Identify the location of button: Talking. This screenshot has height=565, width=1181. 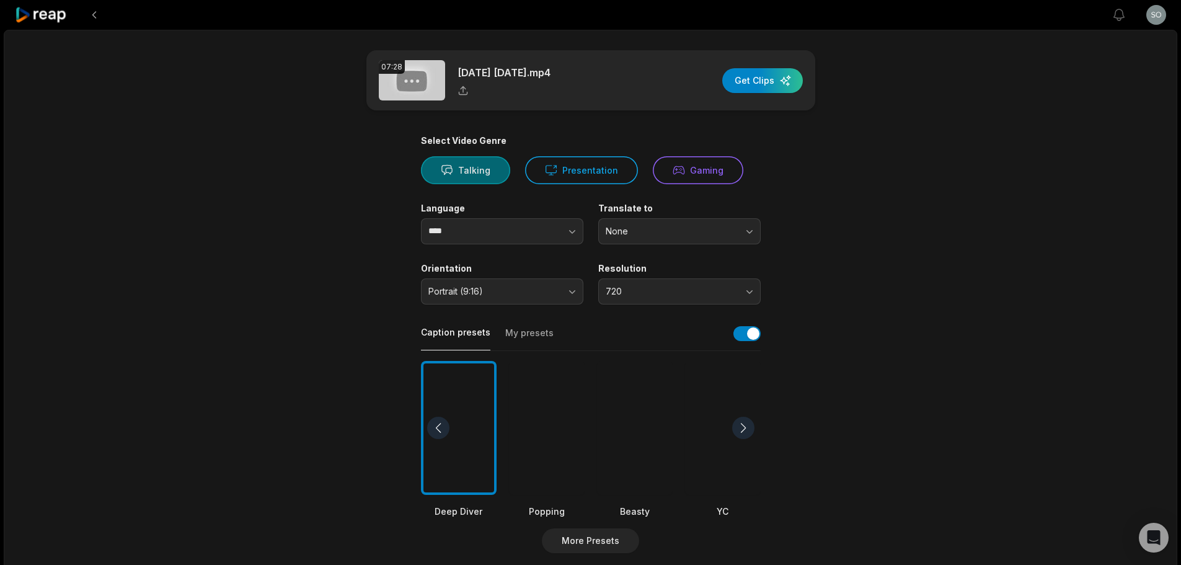
(466, 170).